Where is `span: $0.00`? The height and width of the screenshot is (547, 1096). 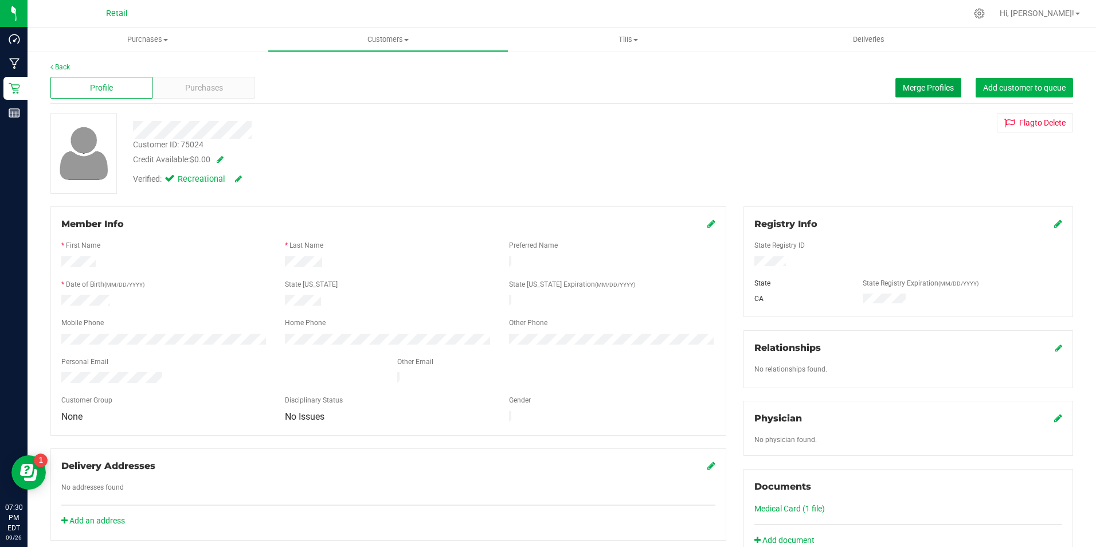
span: $0.00 is located at coordinates (200, 159).